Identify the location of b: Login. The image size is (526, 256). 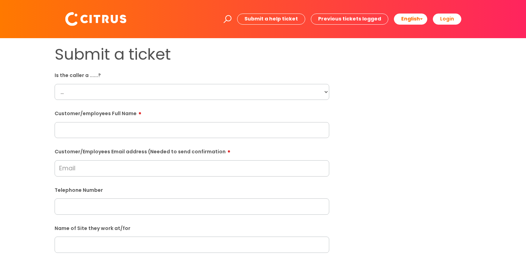
(447, 19).